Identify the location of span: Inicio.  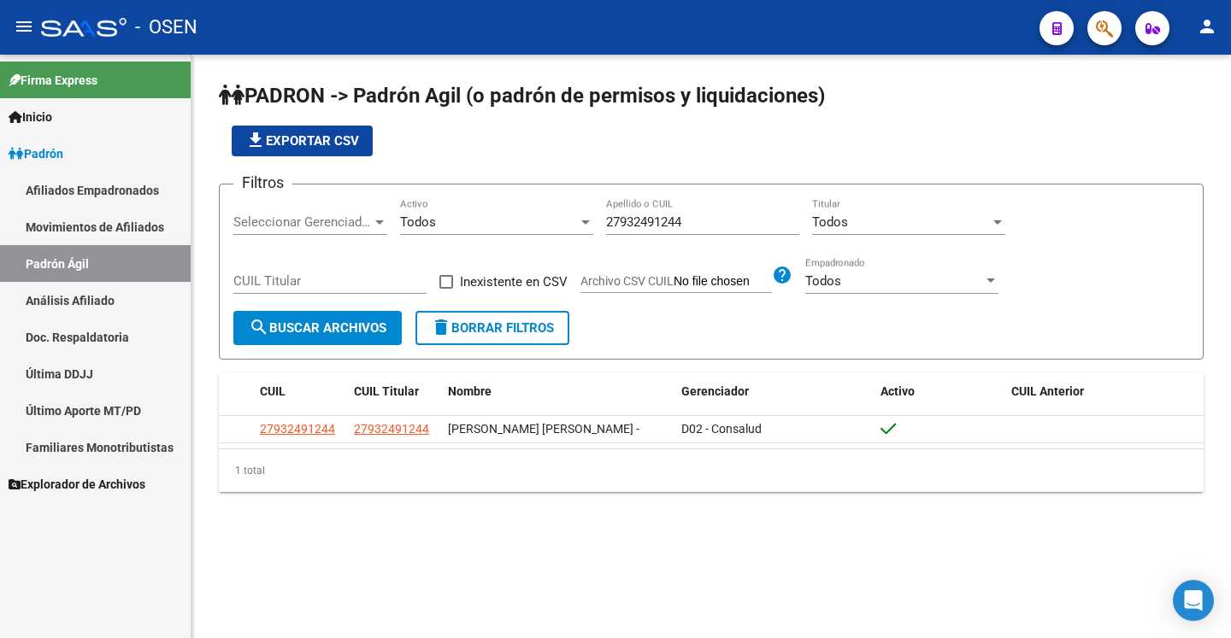
(30, 117).